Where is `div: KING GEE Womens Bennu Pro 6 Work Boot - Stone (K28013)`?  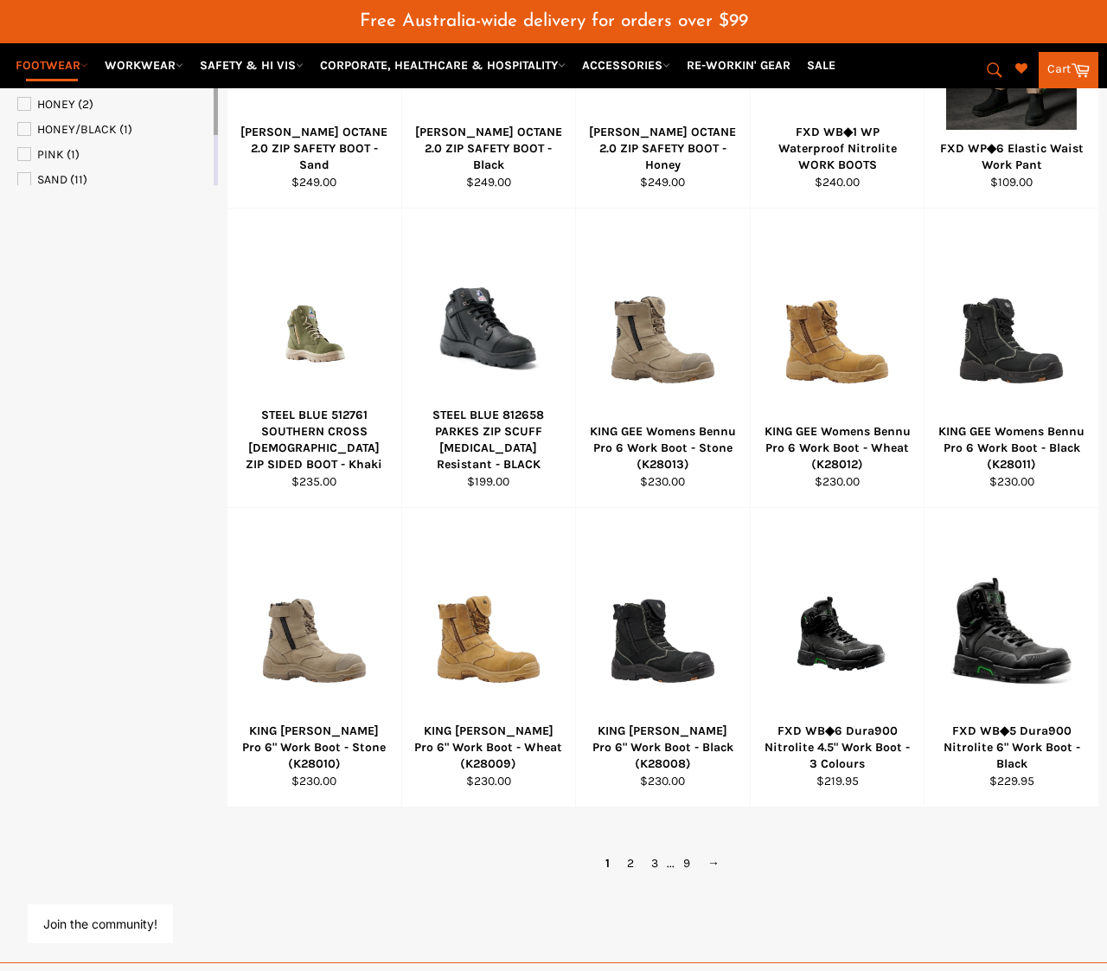 div: KING GEE Womens Bennu Pro 6 Work Boot - Stone (K28013) is located at coordinates (664, 448).